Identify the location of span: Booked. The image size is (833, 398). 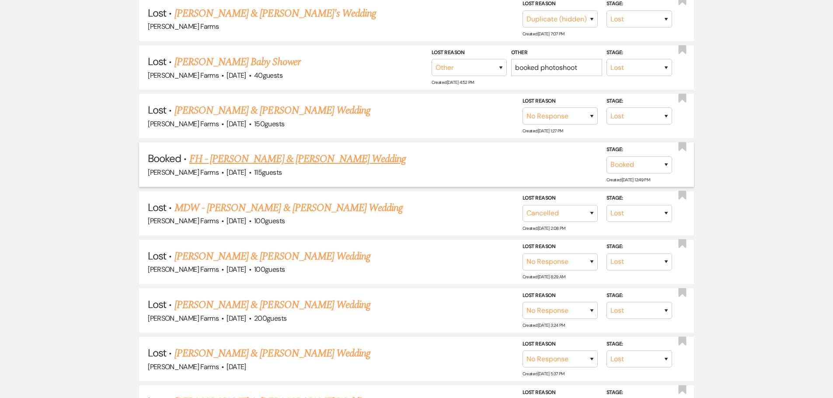
(164, 158).